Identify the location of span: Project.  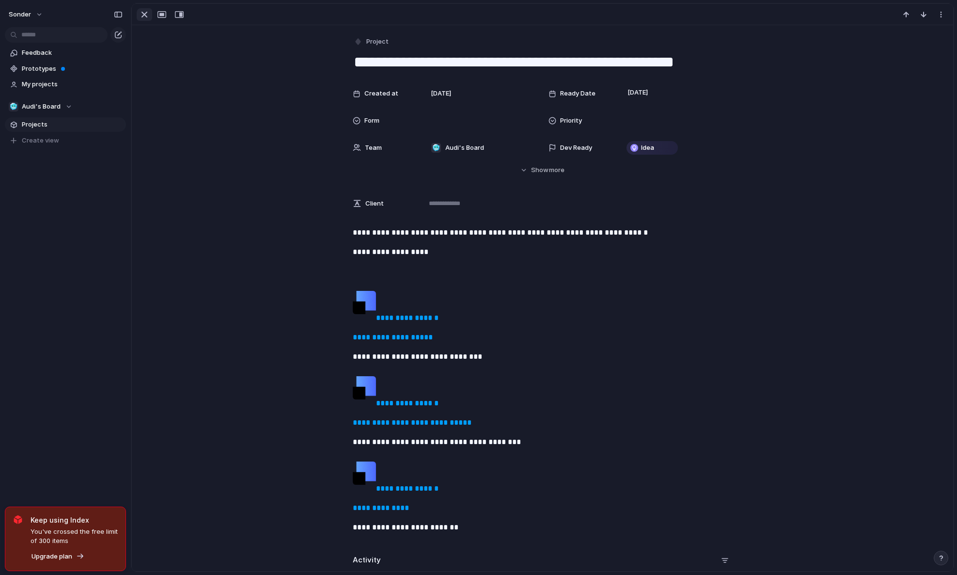
(377, 42).